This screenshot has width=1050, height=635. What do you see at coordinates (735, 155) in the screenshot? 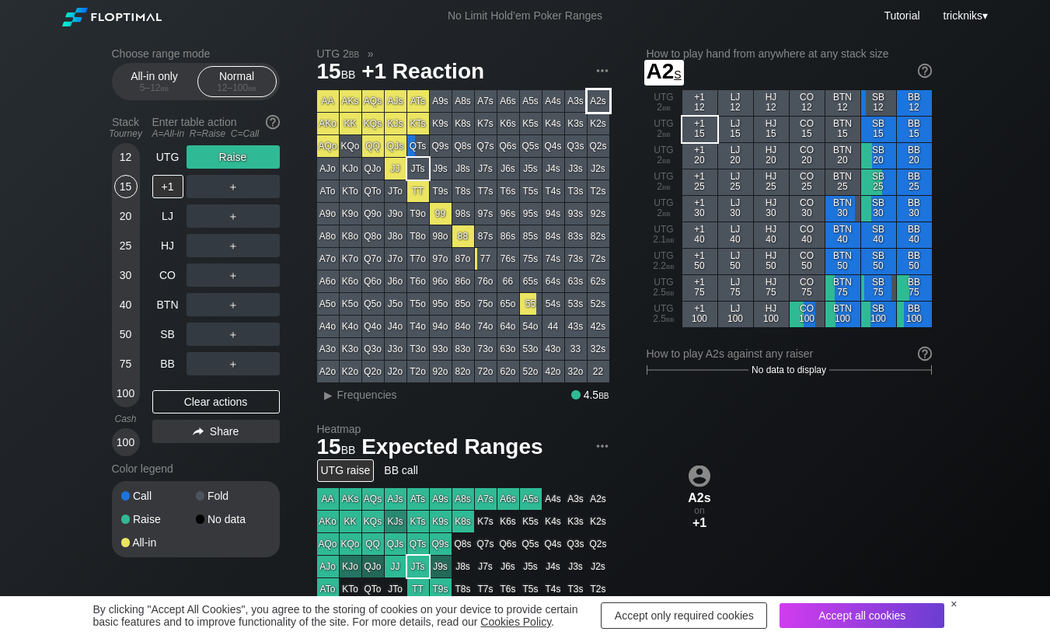
I see `div: LJ 20` at bounding box center [735, 155].